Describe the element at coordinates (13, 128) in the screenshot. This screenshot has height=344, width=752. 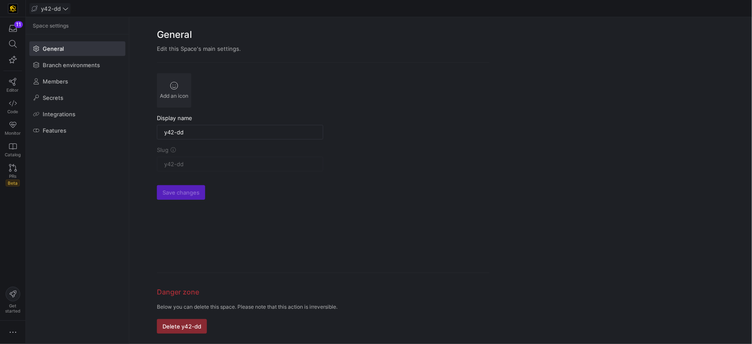
I see `a: Monitor` at that location.